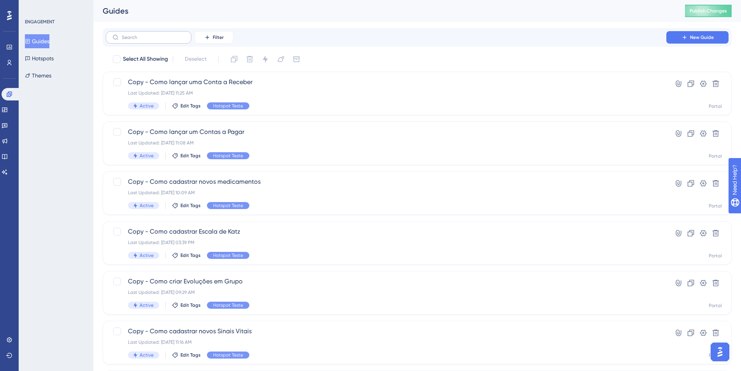  What do you see at coordinates (196, 59) in the screenshot?
I see `span: Deselect` at bounding box center [196, 59].